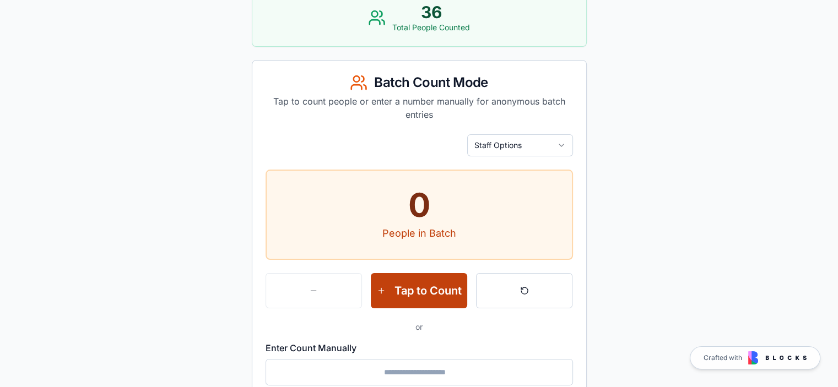 Image resolution: width=838 pixels, height=387 pixels. Describe the element at coordinates (419, 83) in the screenshot. I see `div: Batch Count Mode` at that location.